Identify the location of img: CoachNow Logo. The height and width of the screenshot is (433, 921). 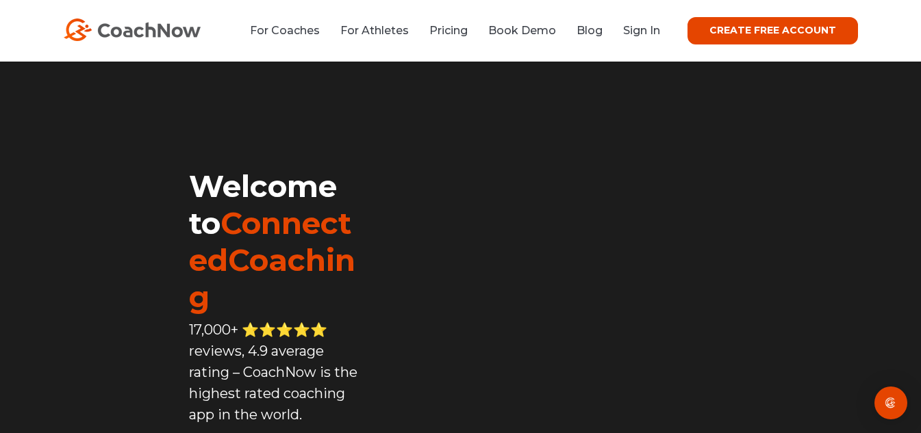
(132, 29).